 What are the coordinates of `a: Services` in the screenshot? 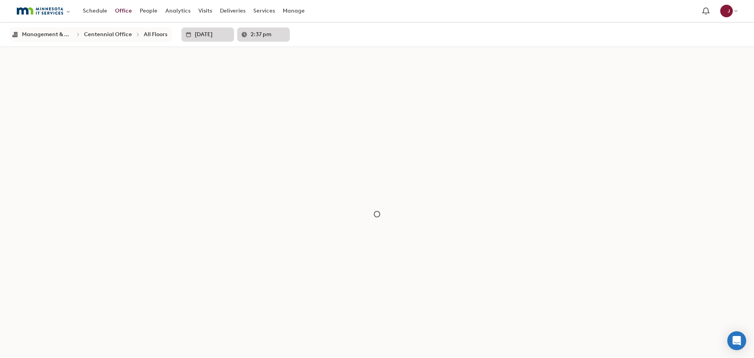 It's located at (264, 11).